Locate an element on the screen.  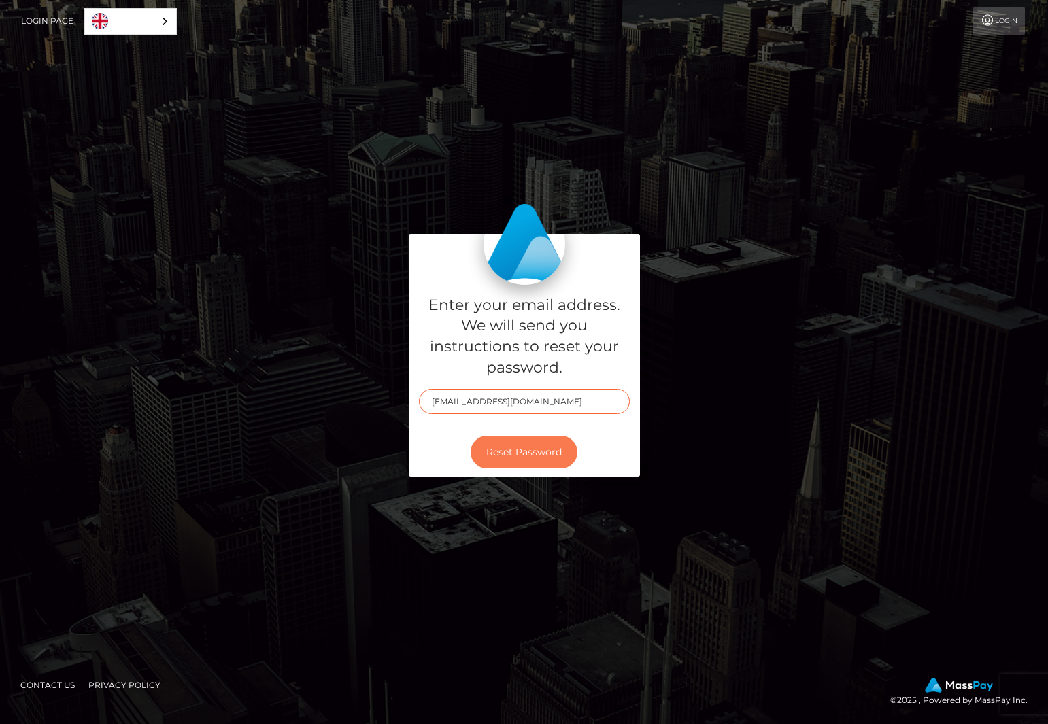
aside: Language selected: English is located at coordinates (131, 21).